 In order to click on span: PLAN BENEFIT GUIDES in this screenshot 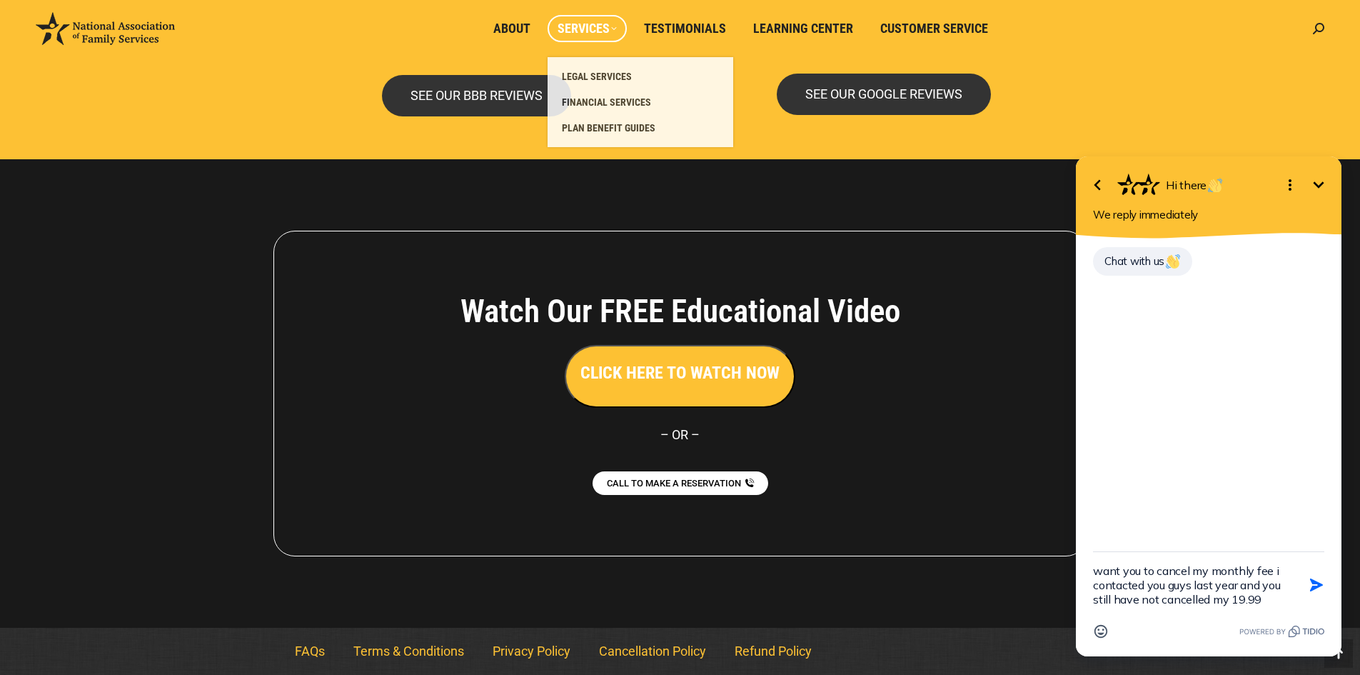, I will do `click(608, 128)`.